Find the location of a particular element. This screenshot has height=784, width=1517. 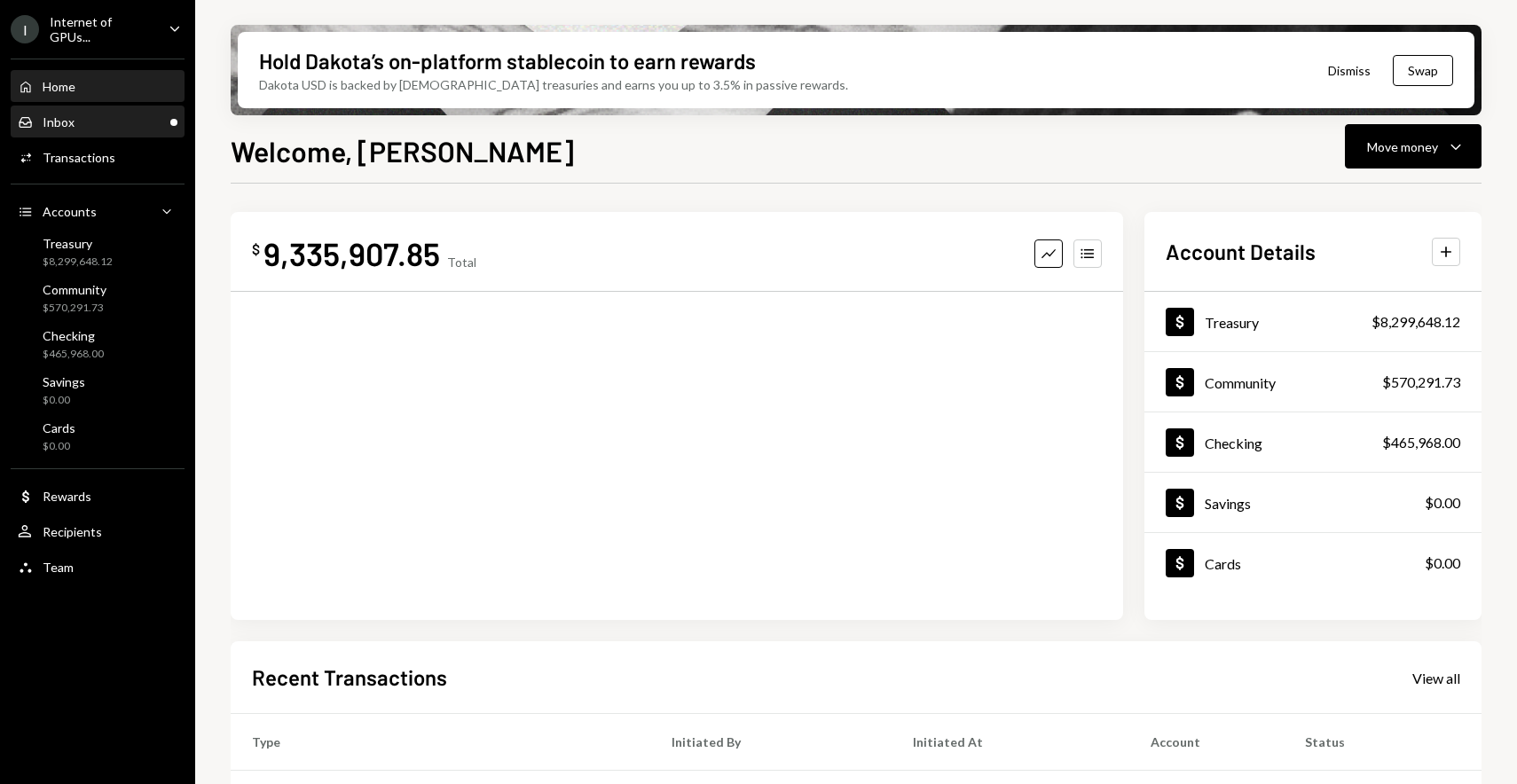

a: Team is located at coordinates (98, 567).